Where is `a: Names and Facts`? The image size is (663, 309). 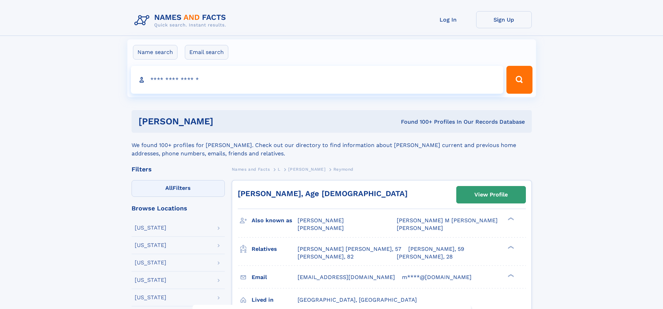 a: Names and Facts is located at coordinates (251, 169).